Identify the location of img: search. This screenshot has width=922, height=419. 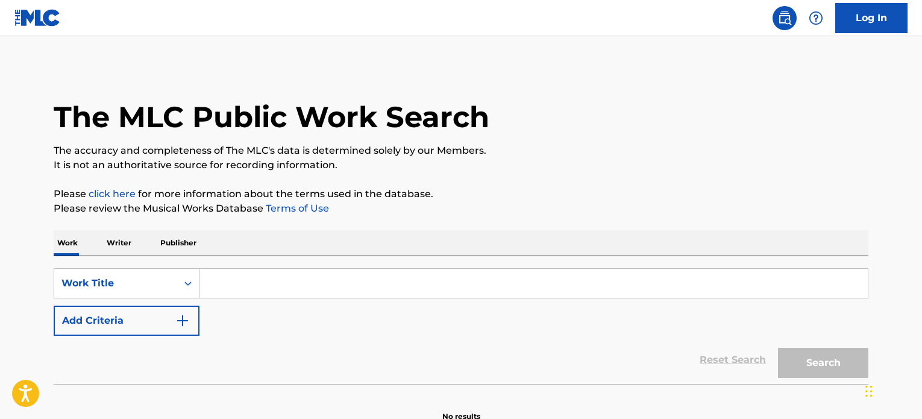
(785, 18).